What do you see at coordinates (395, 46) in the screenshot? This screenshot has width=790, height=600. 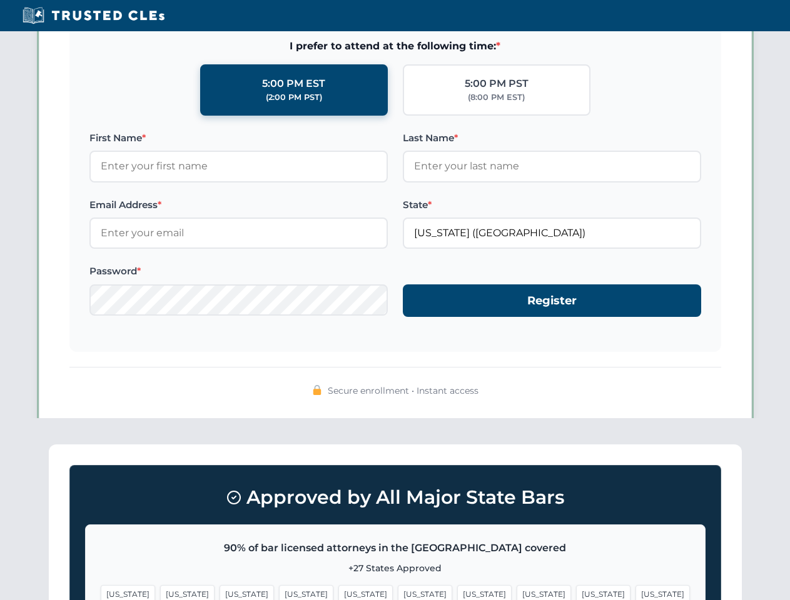 I see `span: I prefer to attend at the following time:` at bounding box center [395, 46].